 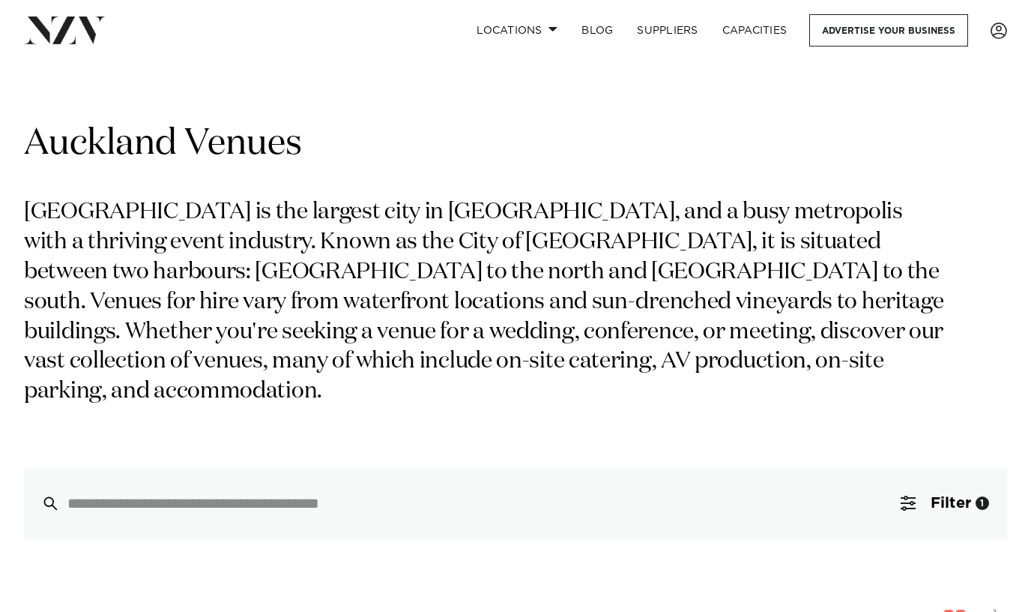 What do you see at coordinates (667, 30) in the screenshot?
I see `a: SUPPLIERS` at bounding box center [667, 30].